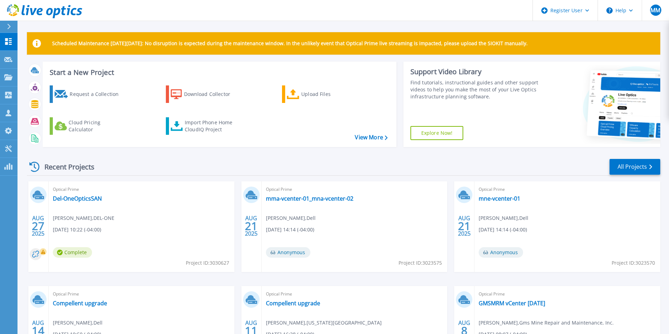 The height and width of the screenshot is (334, 669). Describe the element at coordinates (633, 263) in the screenshot. I see `span: Project ID: 3023570` at that location.